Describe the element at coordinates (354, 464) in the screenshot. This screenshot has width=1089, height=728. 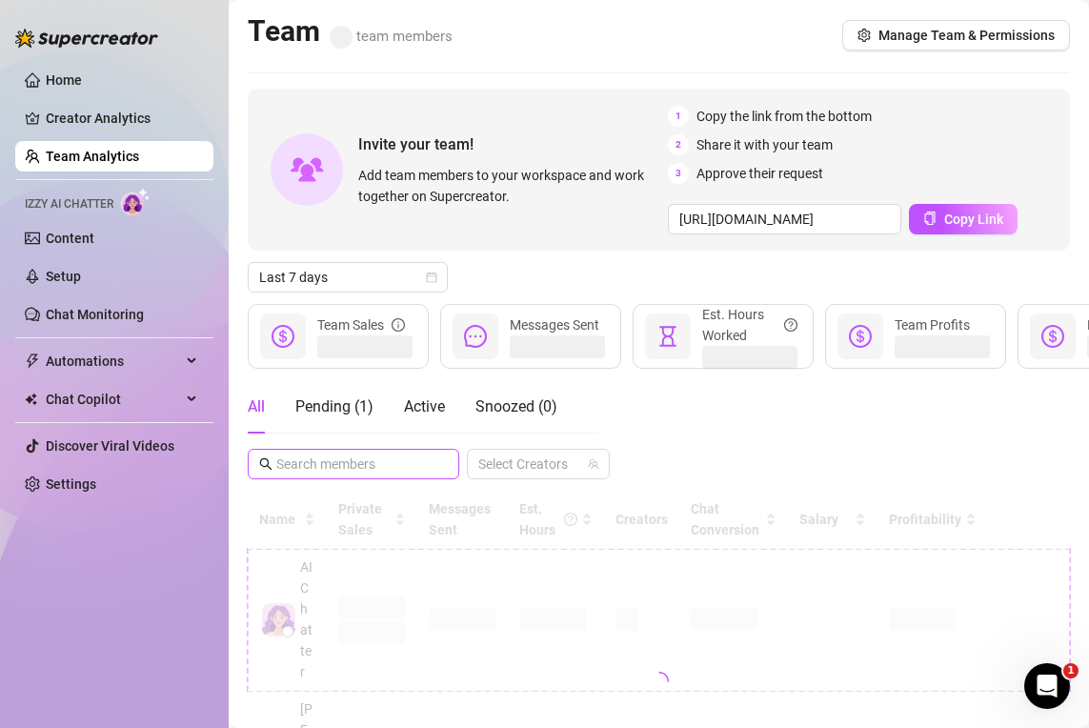
I see `input: Search members` at that location.